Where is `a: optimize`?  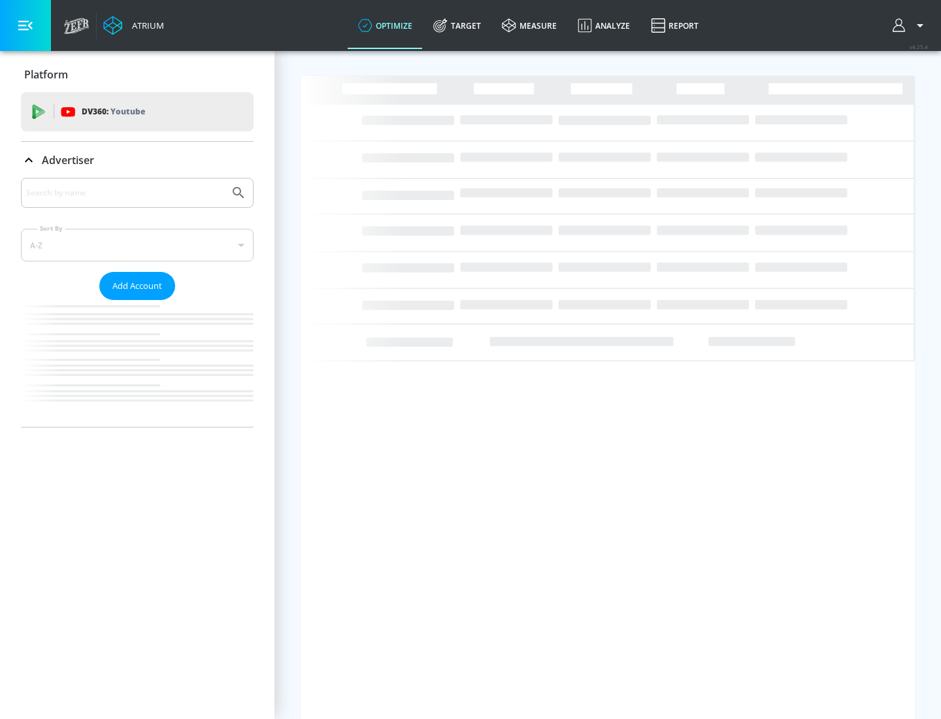
a: optimize is located at coordinates (385, 25).